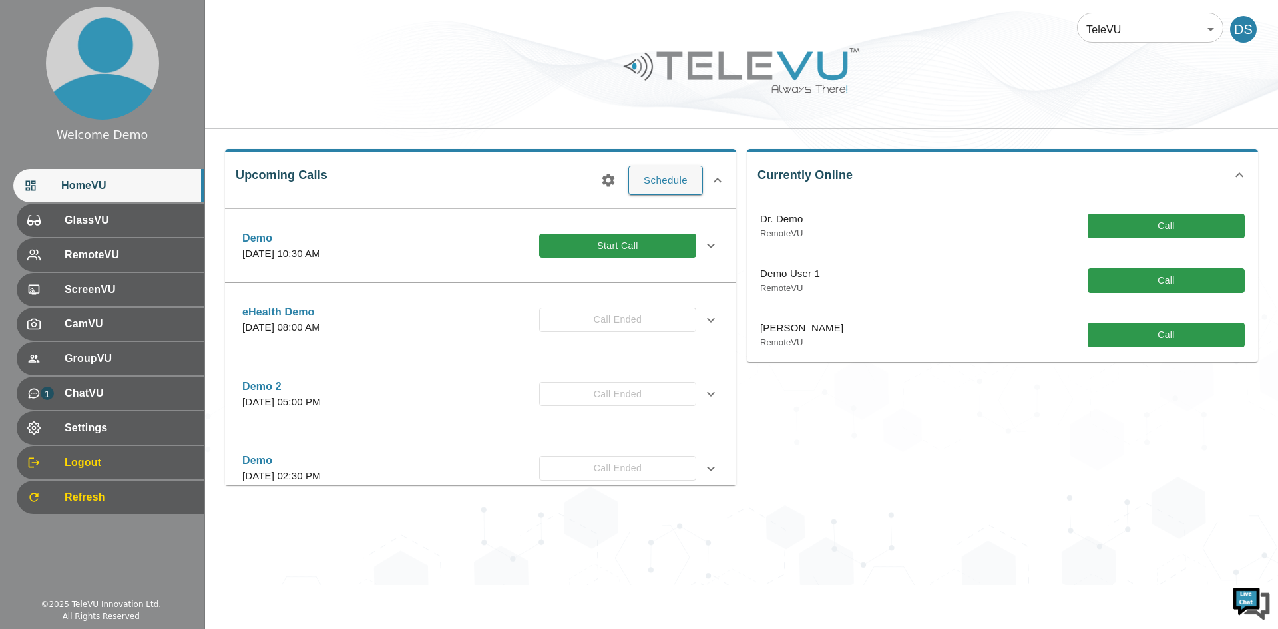  Describe the element at coordinates (146, 79) in the screenshot. I see `div: Chat with us now` at that location.